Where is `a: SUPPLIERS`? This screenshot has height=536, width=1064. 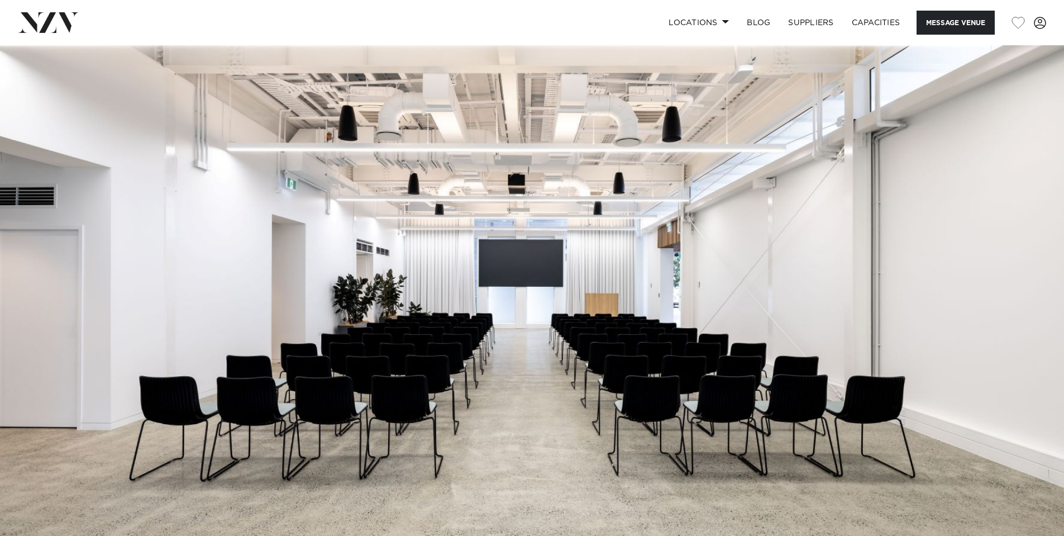 a: SUPPLIERS is located at coordinates (810, 22).